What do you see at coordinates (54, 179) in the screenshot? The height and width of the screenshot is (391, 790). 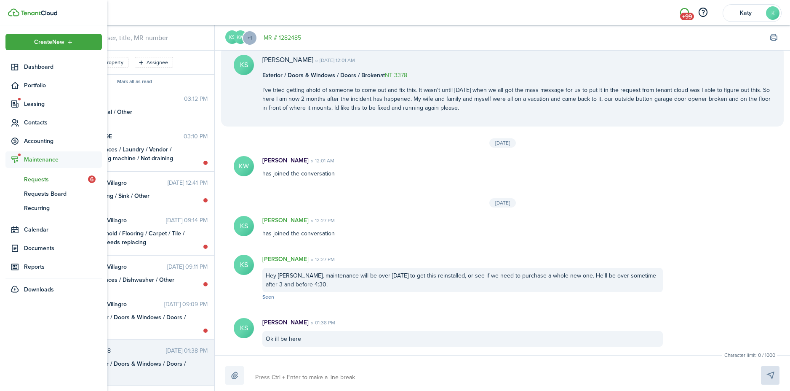 I see `a: Requests6` at bounding box center [54, 179].